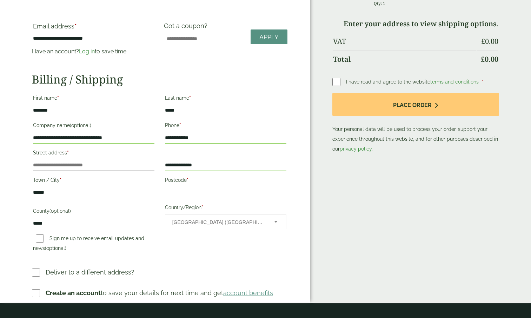 This screenshot has width=531, height=318. What do you see at coordinates (355, 149) in the screenshot?
I see `a: privacy policy` at bounding box center [355, 149].